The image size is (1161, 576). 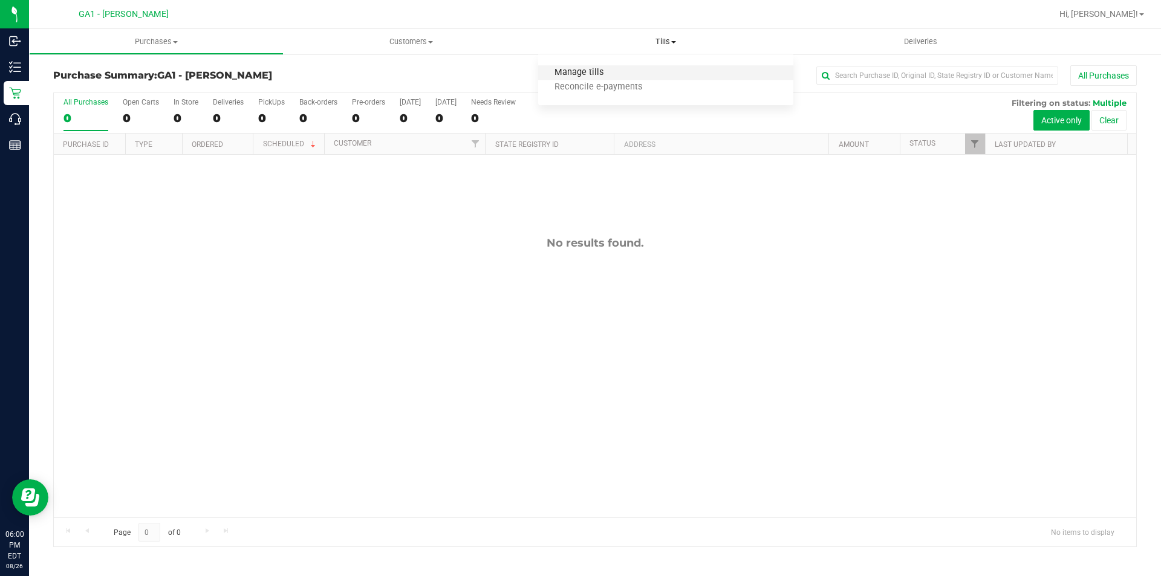 What do you see at coordinates (1025, 144) in the screenshot?
I see `a: Last Updated By` at bounding box center [1025, 144].